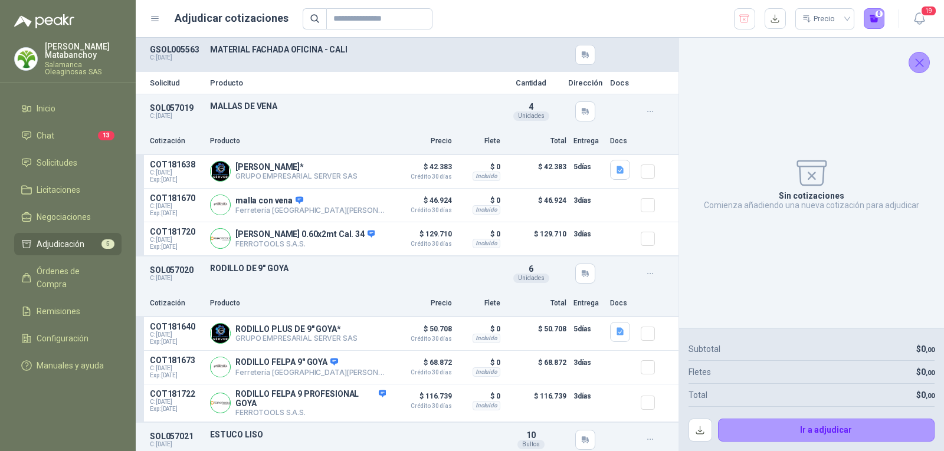  Describe the element at coordinates (68, 217) in the screenshot. I see `a: Negociaciones` at that location.